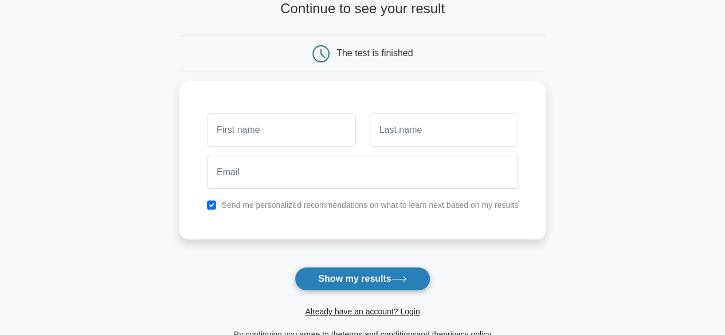 This screenshot has width=725, height=335. What do you see at coordinates (374, 53) in the screenshot?
I see `div: The test is finished` at bounding box center [374, 53].